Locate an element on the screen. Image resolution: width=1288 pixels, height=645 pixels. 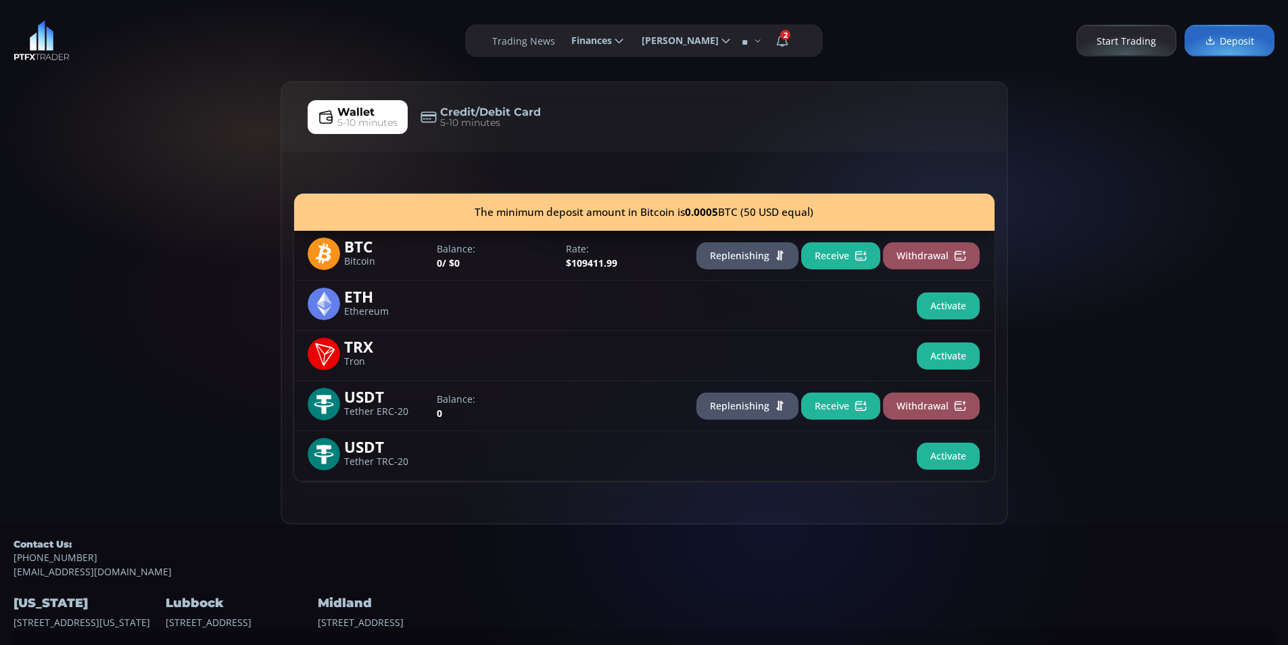
span: Bitcoin is located at coordinates (386, 261).